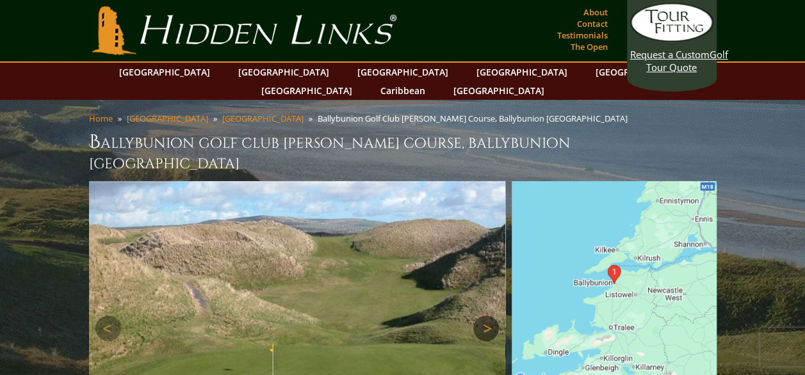 This screenshot has height=375, width=805. Describe the element at coordinates (589, 47) in the screenshot. I see `a: The Open` at that location.